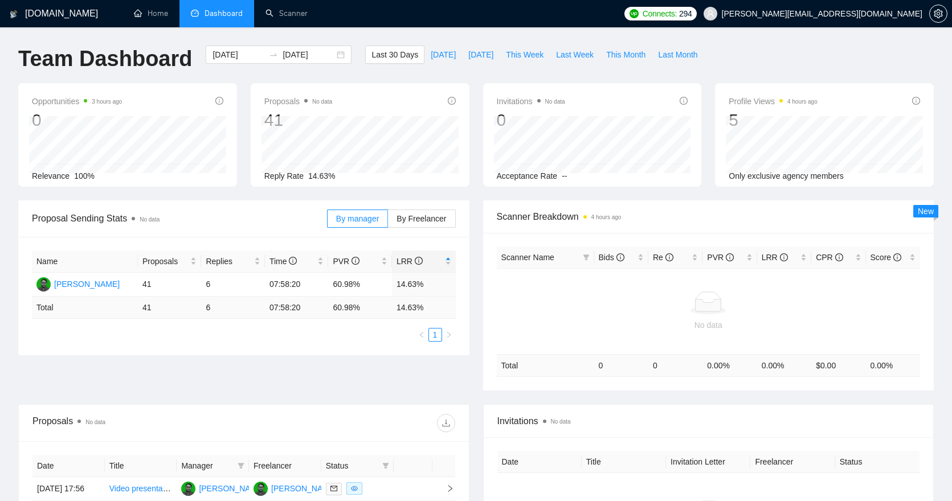 The height and width of the screenshot is (501, 952). What do you see at coordinates (634, 14) in the screenshot?
I see `img: upwork-logo.png` at bounding box center [634, 14].